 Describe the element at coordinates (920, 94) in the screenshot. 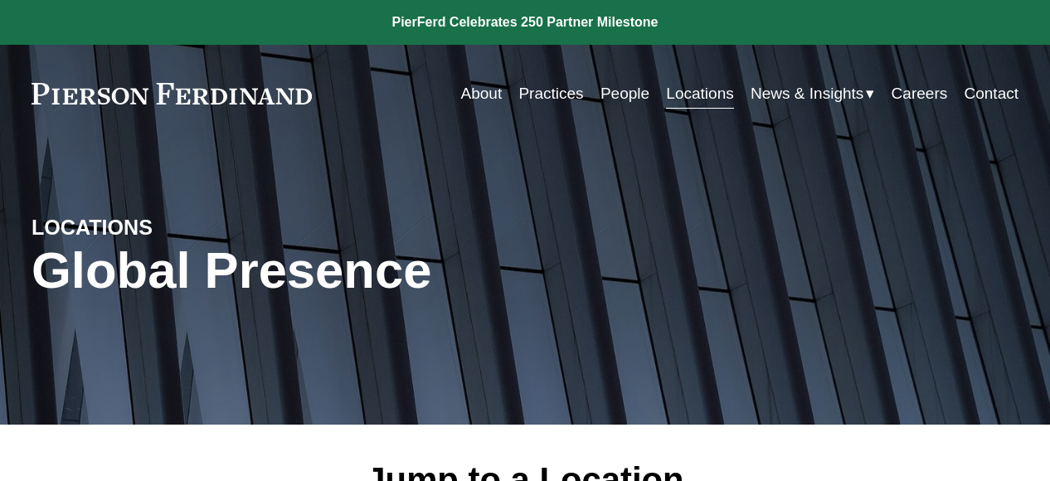

I see `a: Careers` at that location.